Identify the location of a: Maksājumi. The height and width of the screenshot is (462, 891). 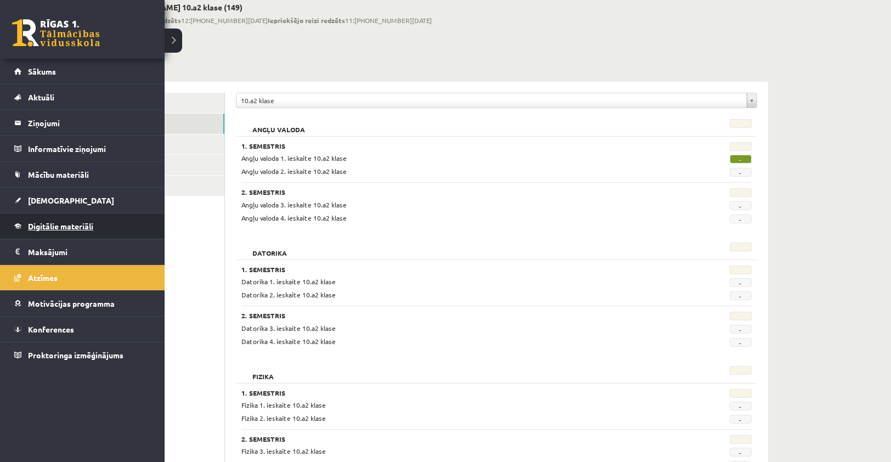
(82, 252).